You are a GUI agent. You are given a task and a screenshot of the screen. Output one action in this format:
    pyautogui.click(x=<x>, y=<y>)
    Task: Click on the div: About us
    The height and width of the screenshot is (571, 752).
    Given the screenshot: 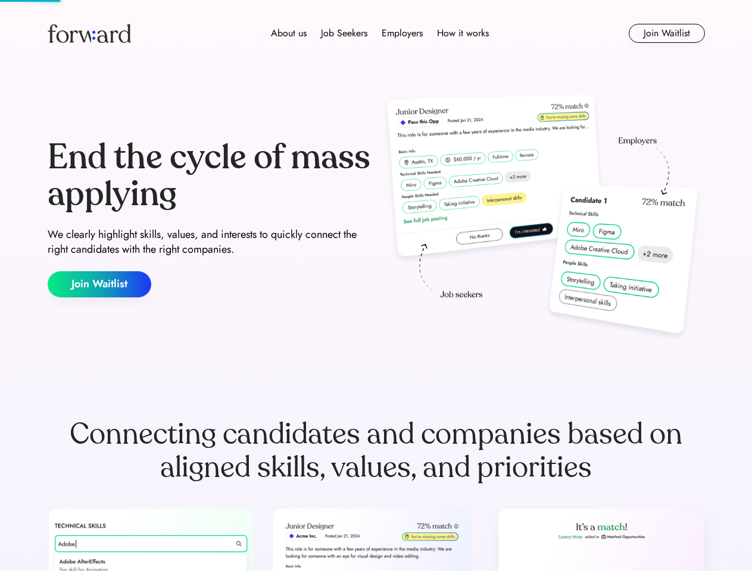 What is the action you would take?
    pyautogui.click(x=289, y=33)
    